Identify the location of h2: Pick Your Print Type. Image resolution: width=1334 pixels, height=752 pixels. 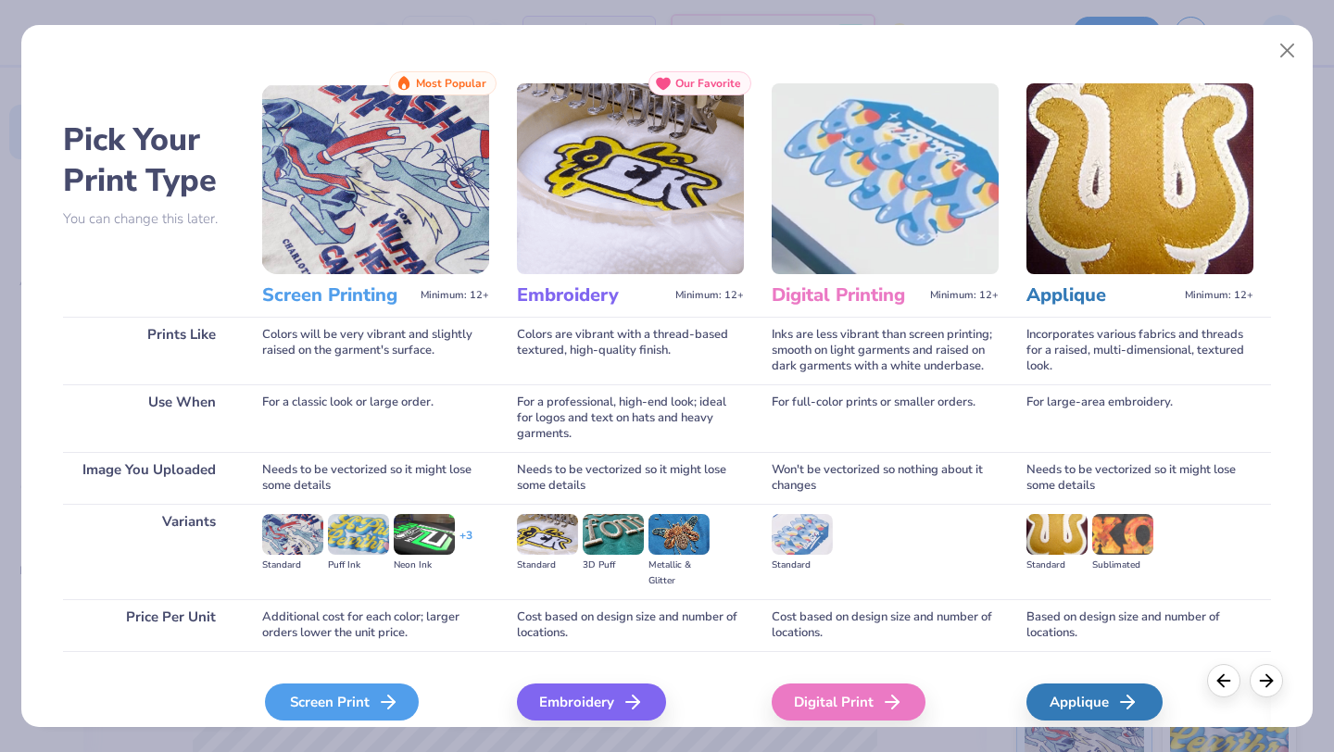
(148, 160).